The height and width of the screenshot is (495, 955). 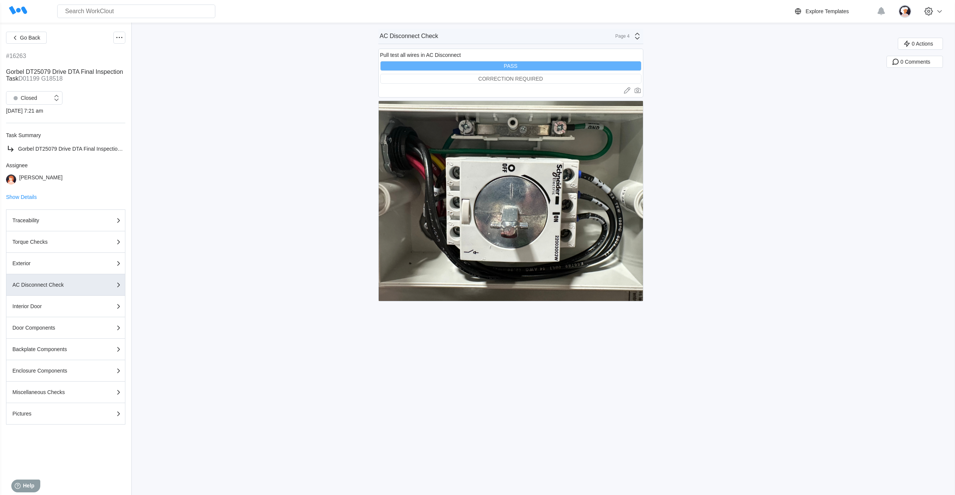 I want to click on button: Door Components, so click(x=65, y=327).